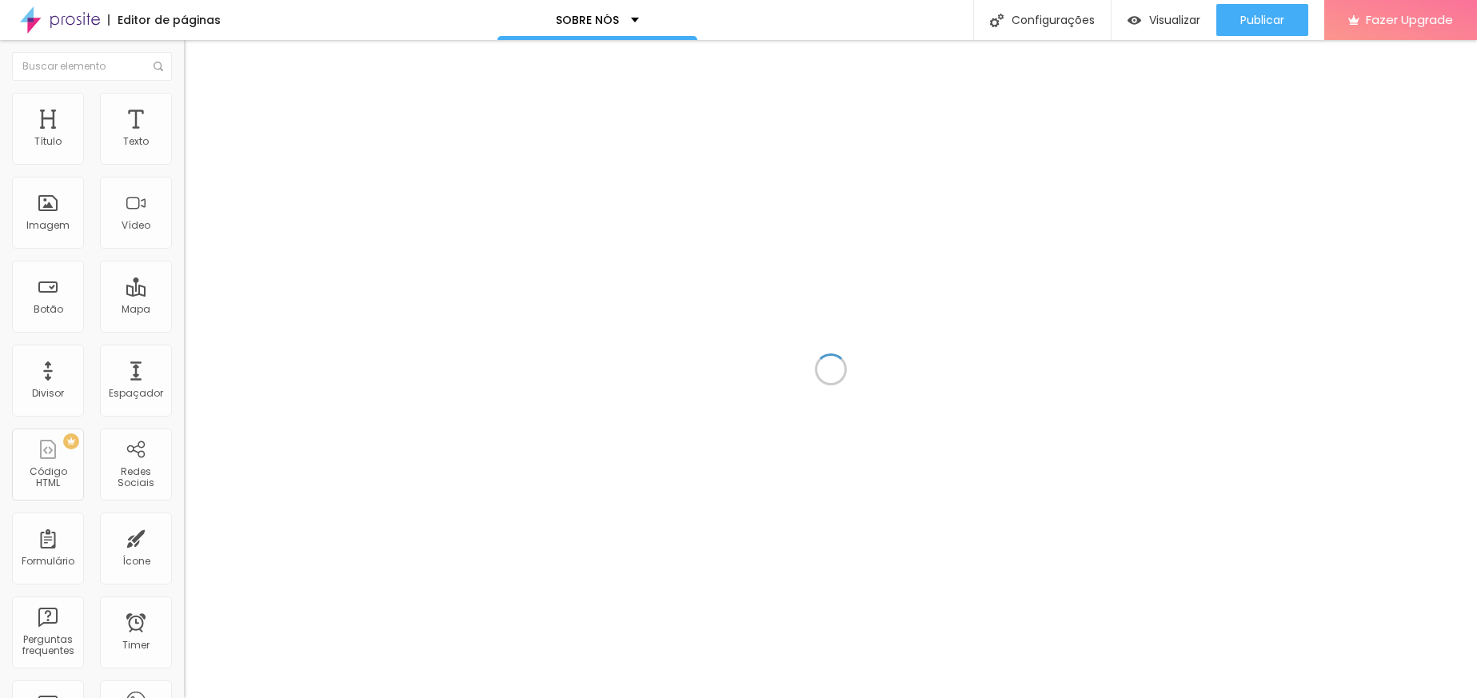 This screenshot has width=1477, height=698. I want to click on span: Visualizar, so click(1175, 20).